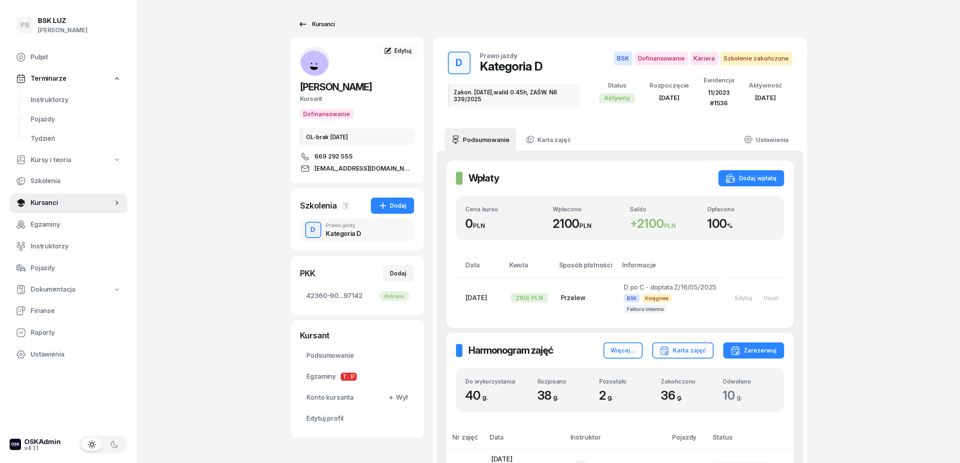  I want to click on div: Zakończono, so click(687, 381).